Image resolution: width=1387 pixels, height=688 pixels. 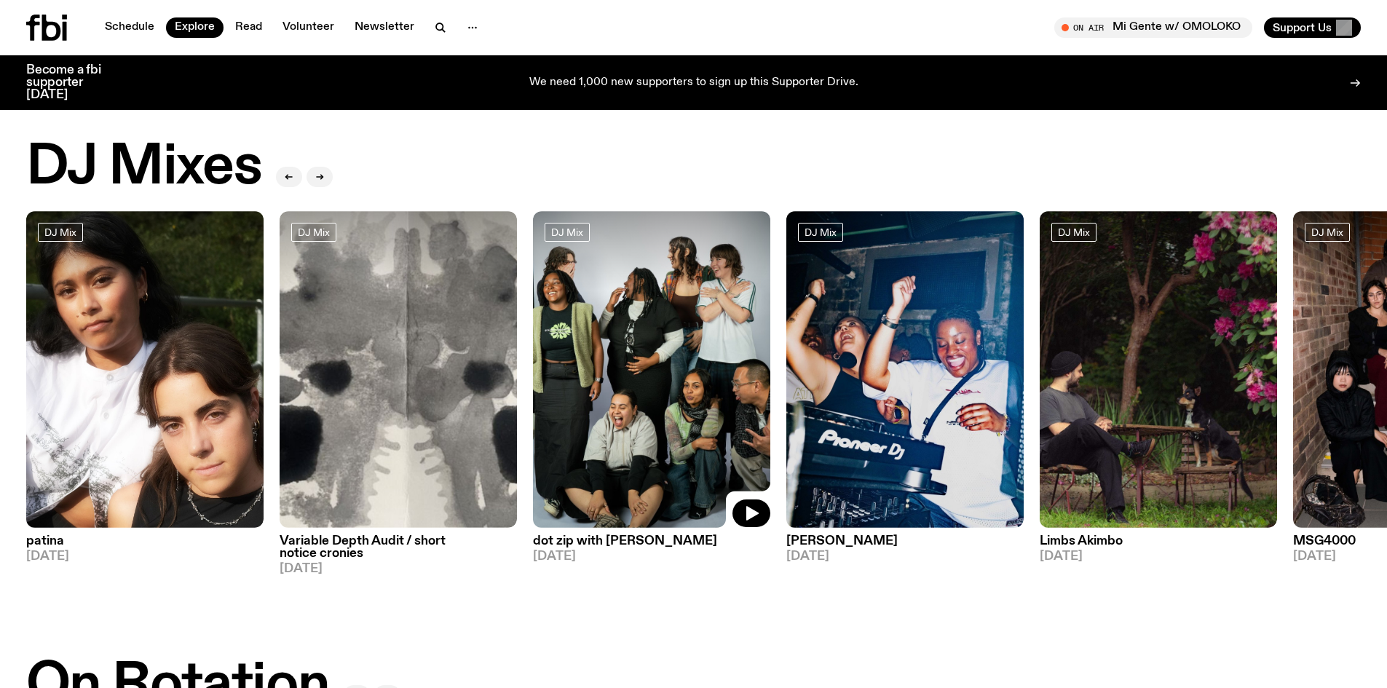 I want to click on img: Jackson sits at an outdoor table, legs crossed and gazing at a black and brown dog also sitting a..., so click(x=1158, y=369).